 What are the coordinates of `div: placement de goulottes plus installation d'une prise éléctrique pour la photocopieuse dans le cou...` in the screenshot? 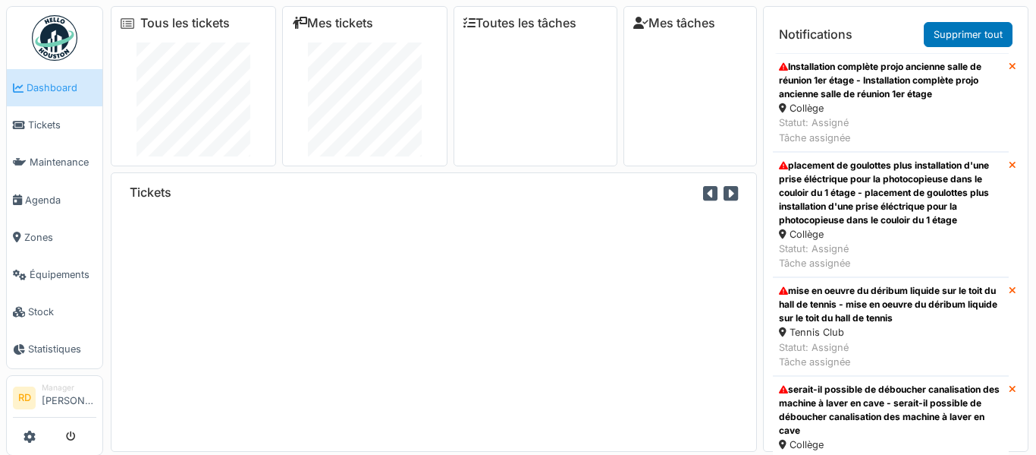 It's located at (891, 193).